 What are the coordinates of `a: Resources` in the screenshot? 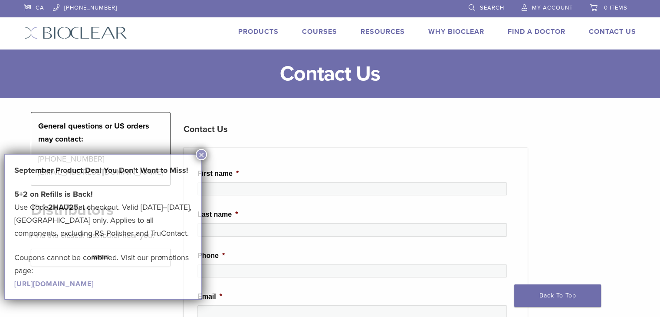 It's located at (382, 32).